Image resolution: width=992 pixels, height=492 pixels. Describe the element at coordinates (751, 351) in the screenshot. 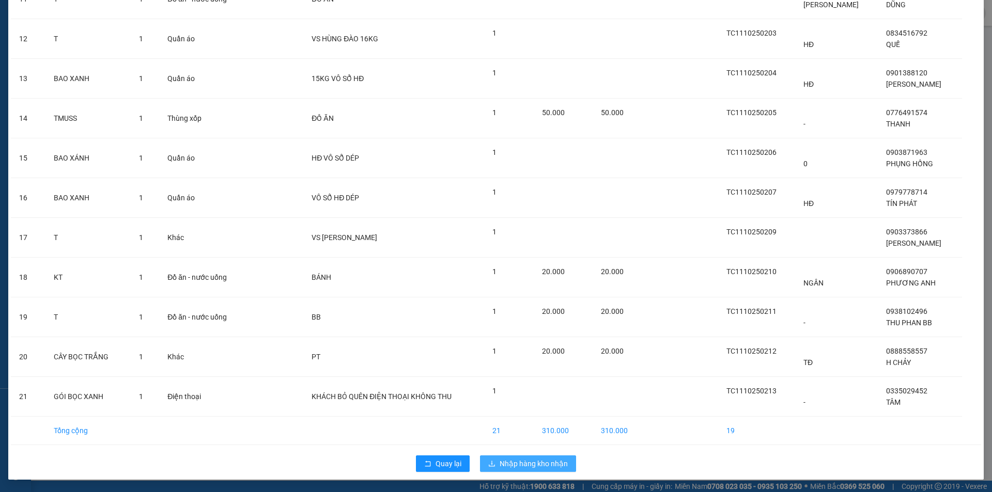

I see `span: TC1110250212` at that location.